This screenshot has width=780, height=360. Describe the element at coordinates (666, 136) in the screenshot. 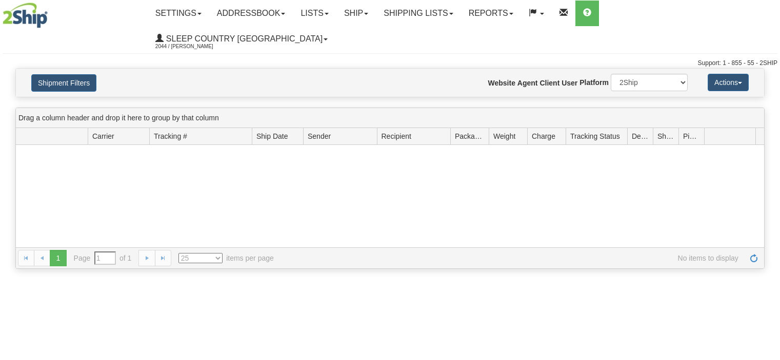

I see `span: Shipment Issues` at that location.